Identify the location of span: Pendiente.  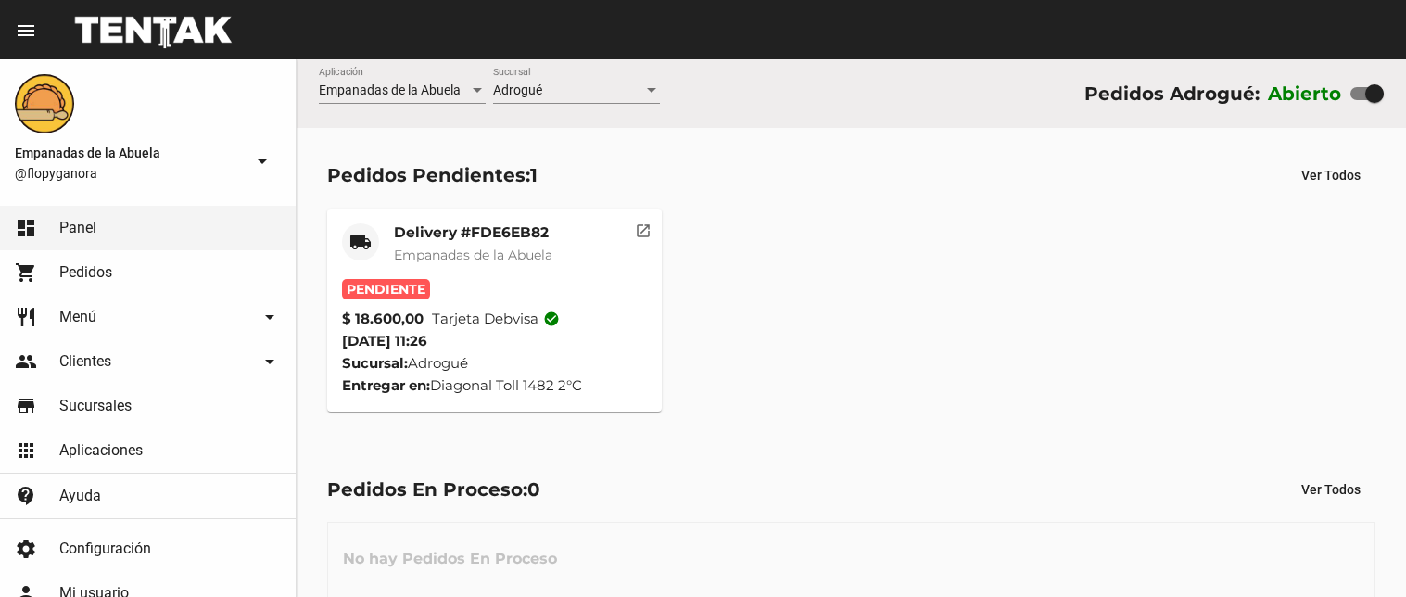
(386, 289).